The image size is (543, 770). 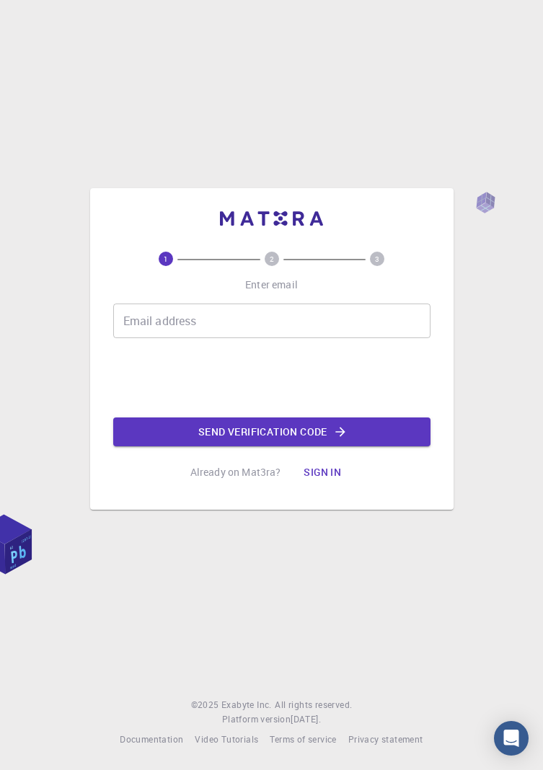 I want to click on a: Exabyte Inc., so click(x=247, y=705).